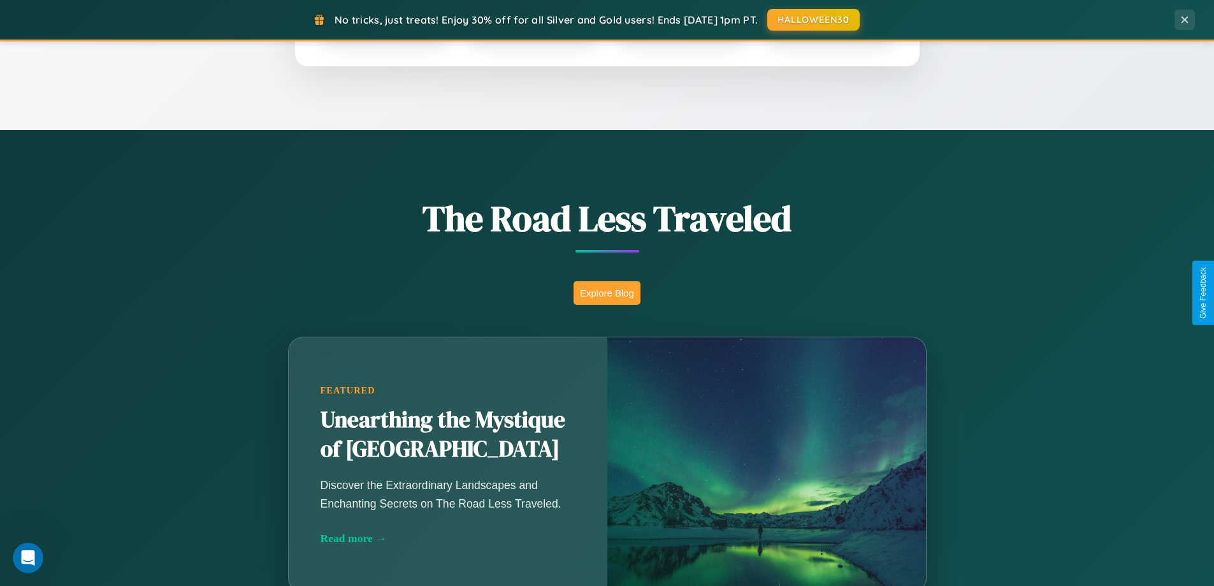 This screenshot has height=586, width=1214. Describe the element at coordinates (813, 20) in the screenshot. I see `button: HALLOWEEN30` at that location.